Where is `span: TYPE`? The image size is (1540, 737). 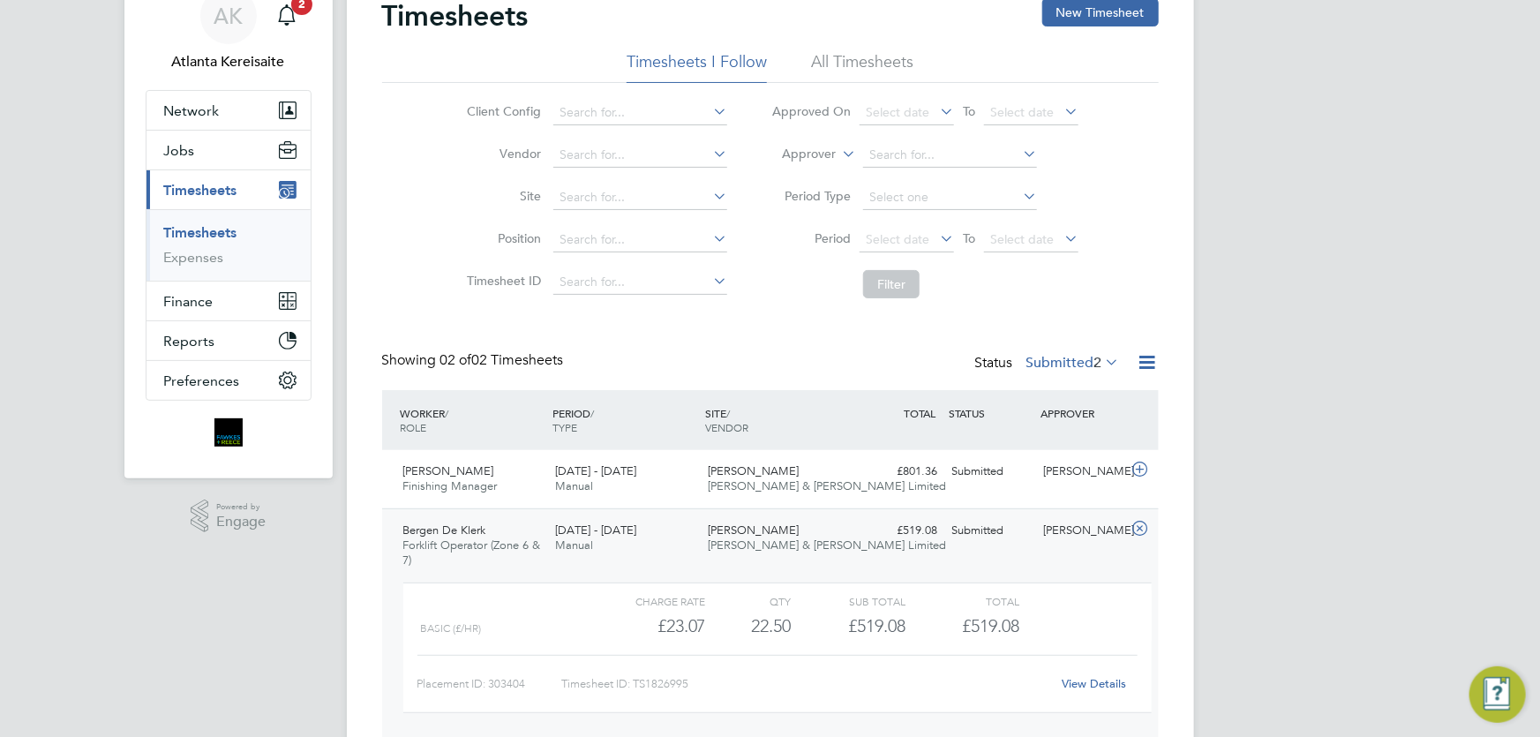
span: TYPE is located at coordinates (565, 427).